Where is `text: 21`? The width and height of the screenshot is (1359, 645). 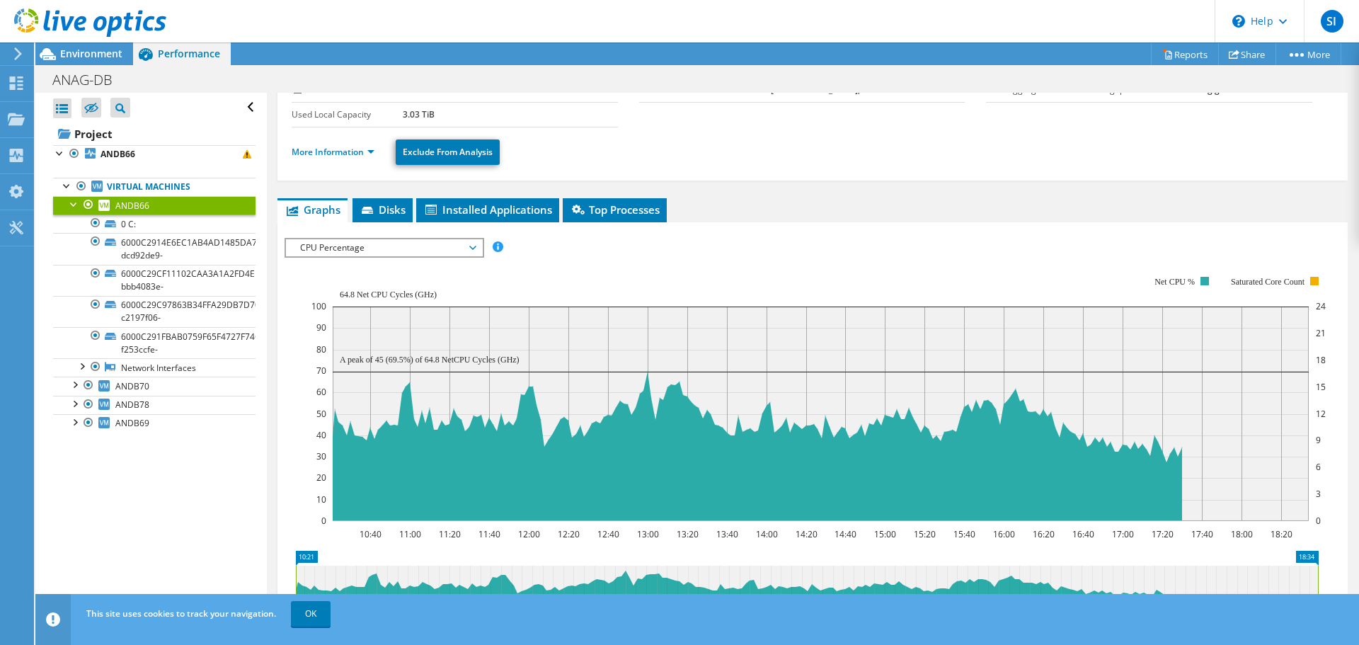
text: 21 is located at coordinates (1321, 333).